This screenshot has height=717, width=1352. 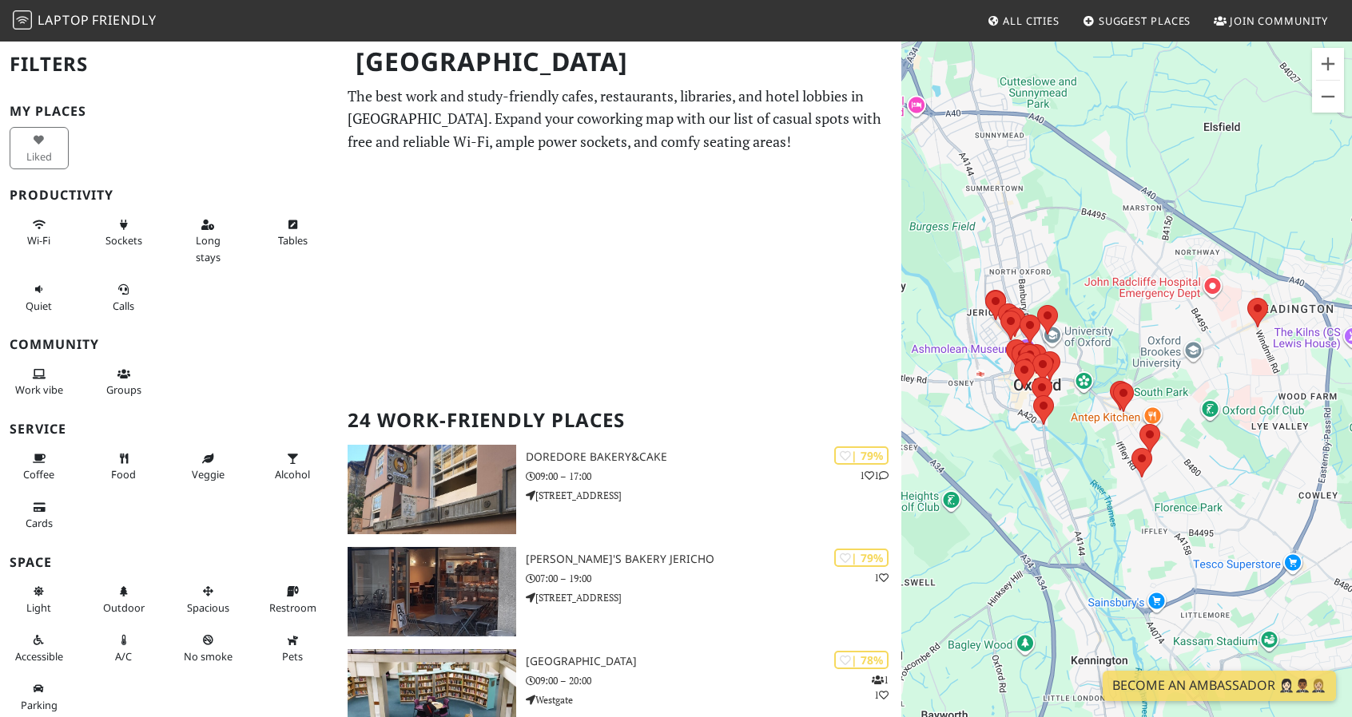 What do you see at coordinates (39, 648) in the screenshot?
I see `button: Accessible` at bounding box center [39, 648].